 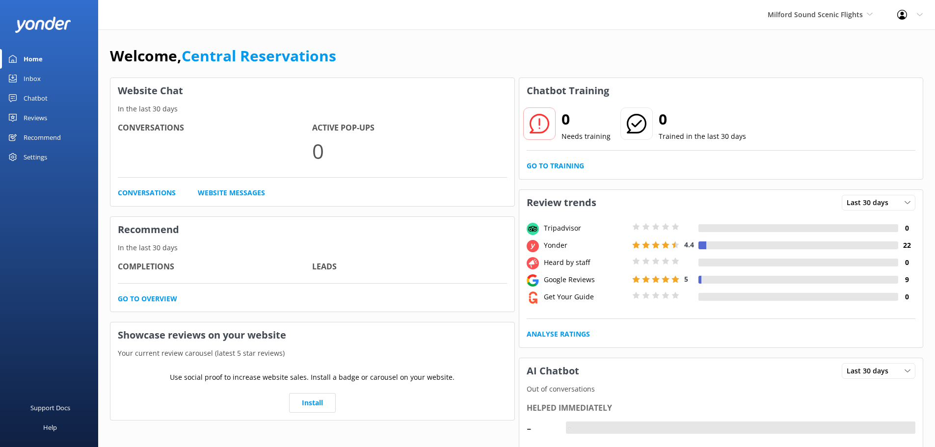 What do you see at coordinates (312, 335) in the screenshot?
I see `h3: Showcase reviews on your website` at bounding box center [312, 335].